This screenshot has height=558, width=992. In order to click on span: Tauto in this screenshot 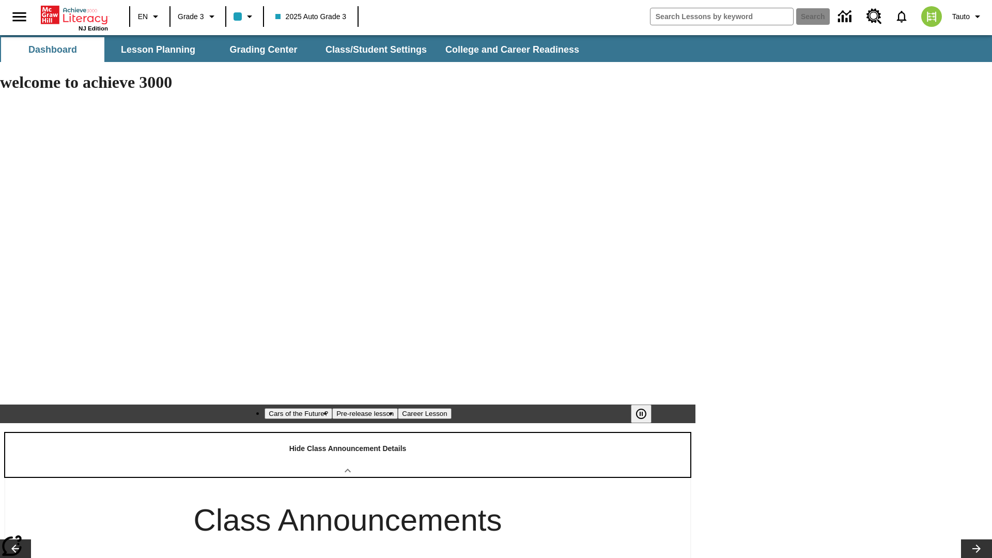, I will do `click(961, 17)`.